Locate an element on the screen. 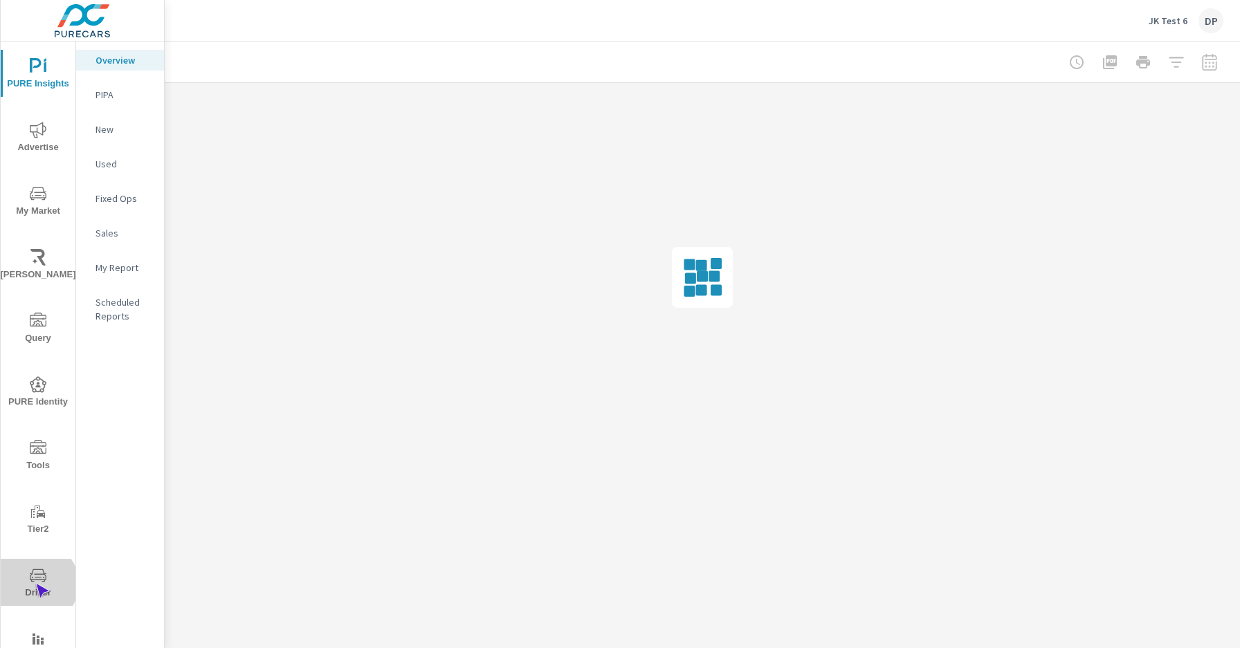  div: New is located at coordinates (120, 129).